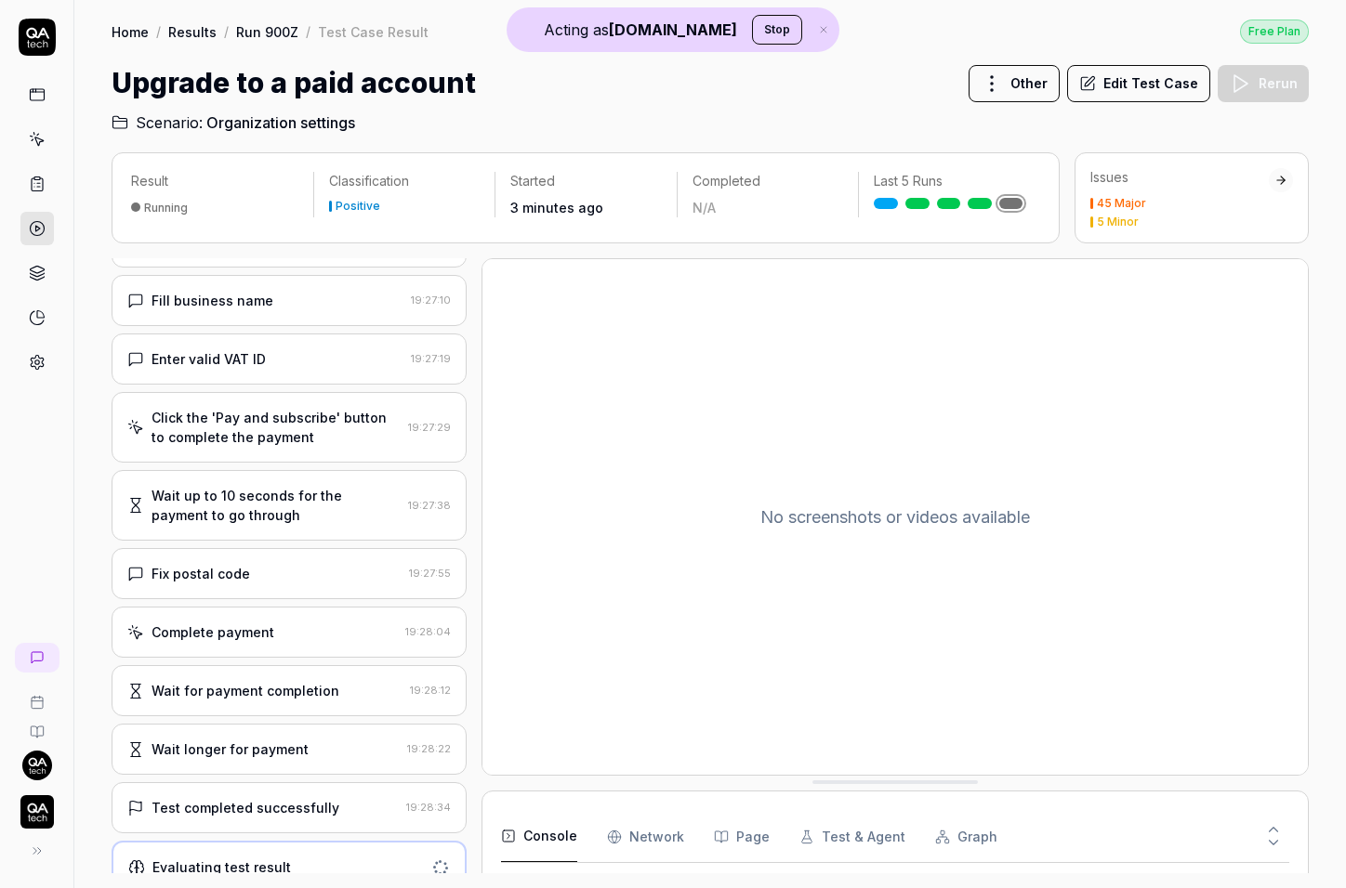  What do you see at coordinates (428, 808) in the screenshot?
I see `time: 19:28:34` at bounding box center [428, 808].